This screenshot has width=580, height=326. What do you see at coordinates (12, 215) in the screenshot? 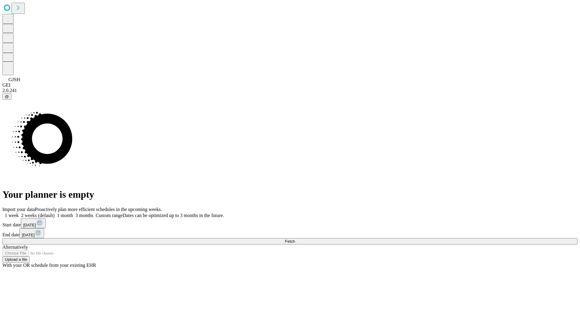
I see `span: 1 week` at bounding box center [12, 215].